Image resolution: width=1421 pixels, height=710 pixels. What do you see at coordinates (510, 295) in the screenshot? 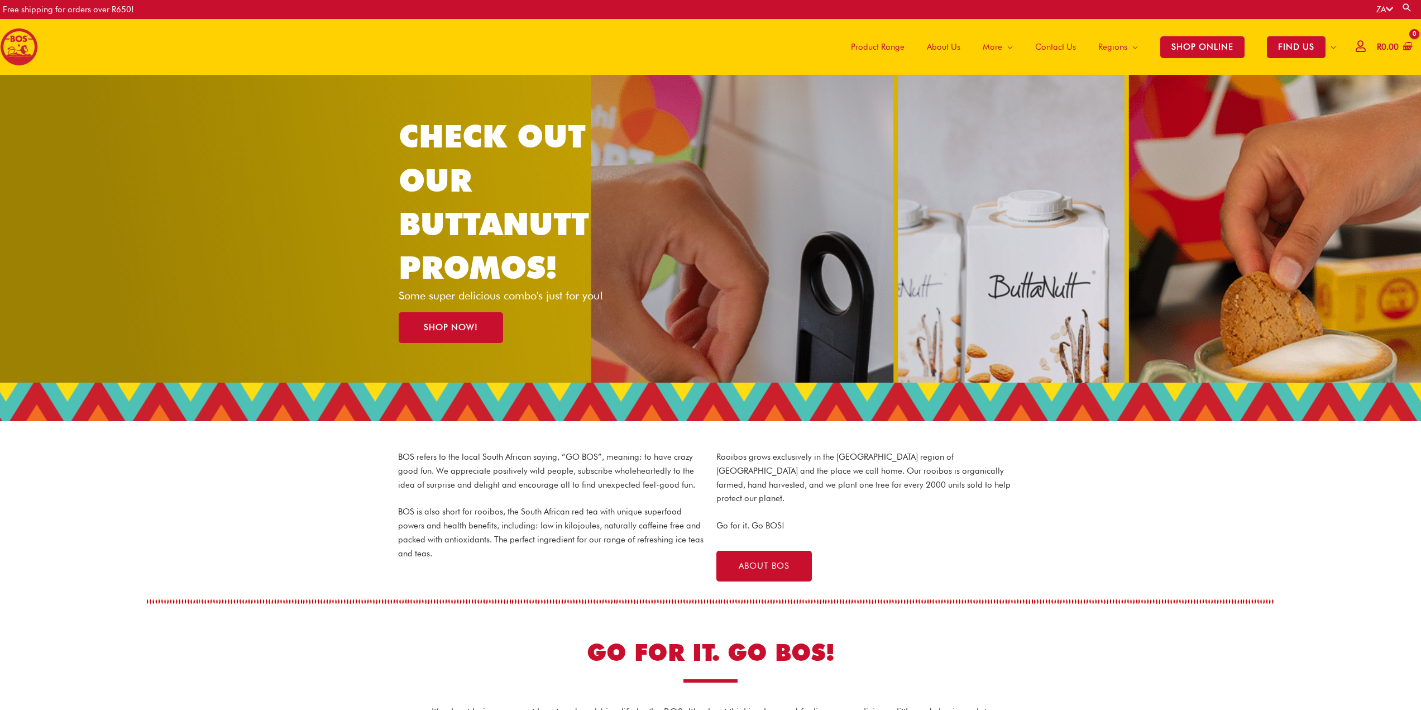
I see `p: Some super delicious combo's just for you!` at bounding box center [510, 295].